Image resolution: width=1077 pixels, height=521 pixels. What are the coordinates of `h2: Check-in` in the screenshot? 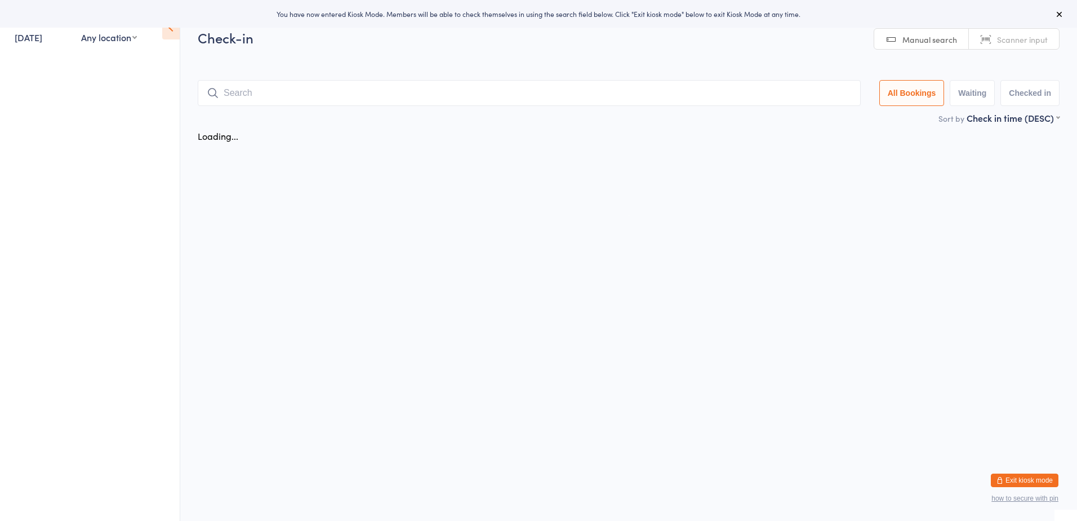 It's located at (629, 37).